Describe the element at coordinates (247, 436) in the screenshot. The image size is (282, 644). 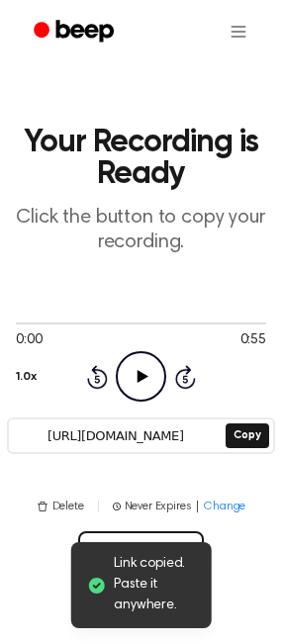
I see `button: Copy` at that location.